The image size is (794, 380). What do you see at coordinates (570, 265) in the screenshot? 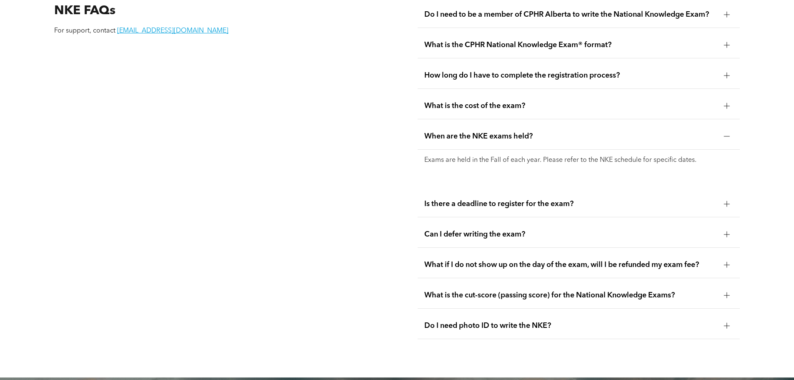
I see `span: What if I do not show up on the day of the exam, will I be refunded my exam fee?` at bounding box center [570, 265].